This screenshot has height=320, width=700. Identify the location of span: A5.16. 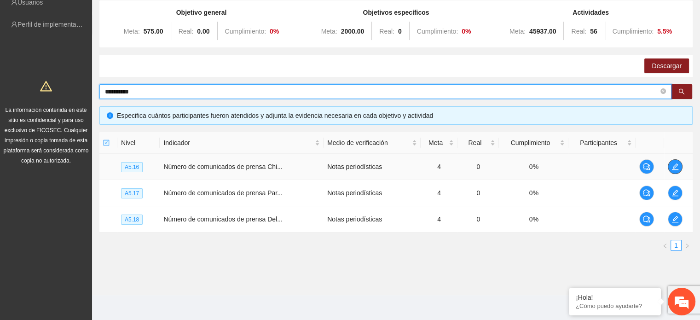
(132, 167).